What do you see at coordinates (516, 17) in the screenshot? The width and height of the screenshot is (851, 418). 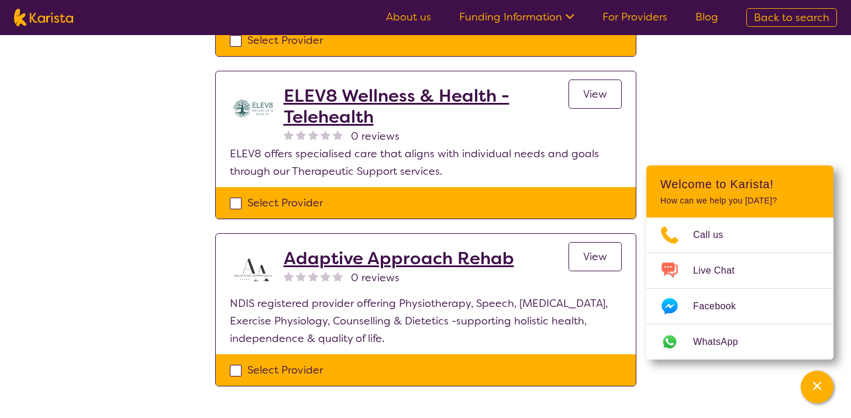 I see `a: Funding Information` at bounding box center [516, 17].